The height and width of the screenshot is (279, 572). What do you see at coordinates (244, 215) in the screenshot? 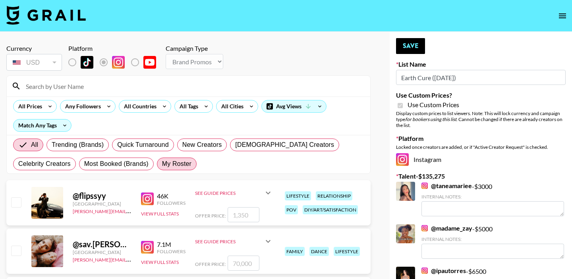
I see `input: 1,350` at bounding box center [244, 215].